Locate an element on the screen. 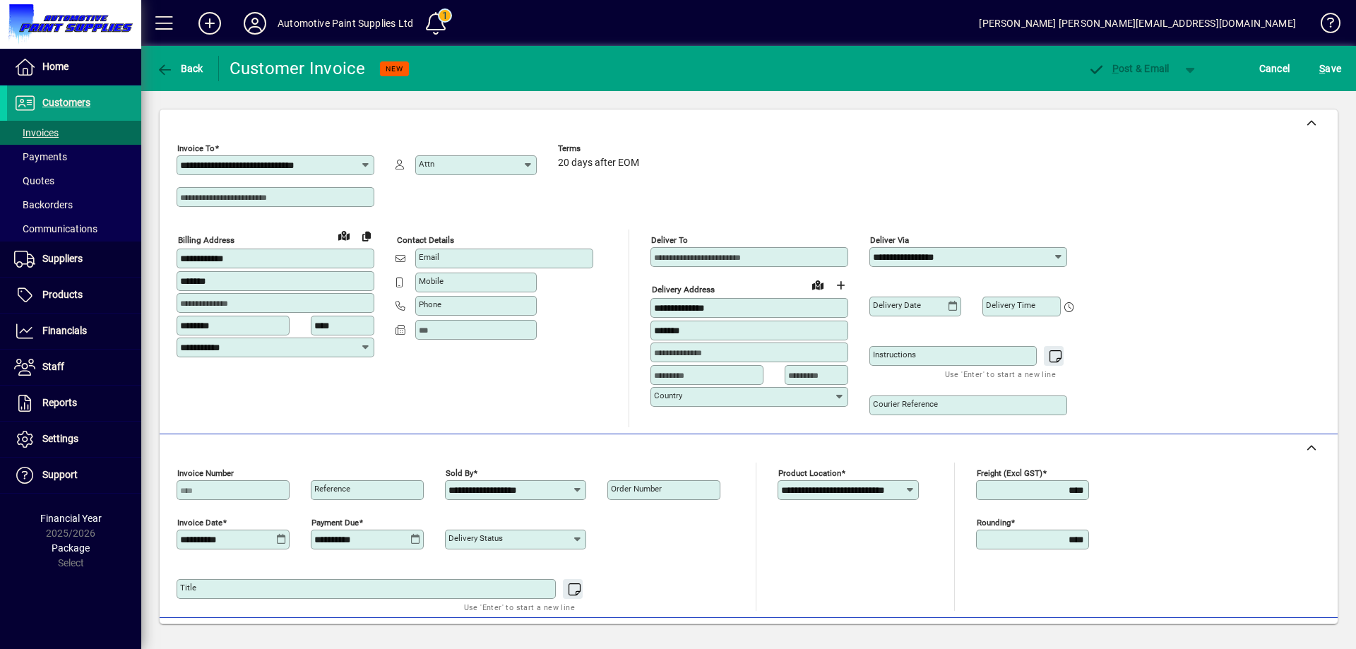 This screenshot has width=1356, height=649. a: Settings is located at coordinates (74, 439).